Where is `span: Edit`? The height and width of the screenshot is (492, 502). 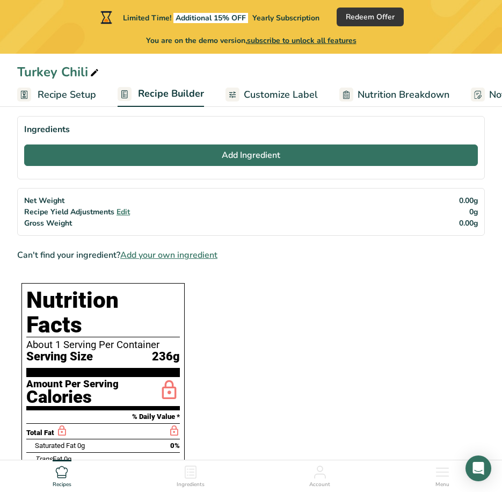
span: Edit is located at coordinates (123, 212).